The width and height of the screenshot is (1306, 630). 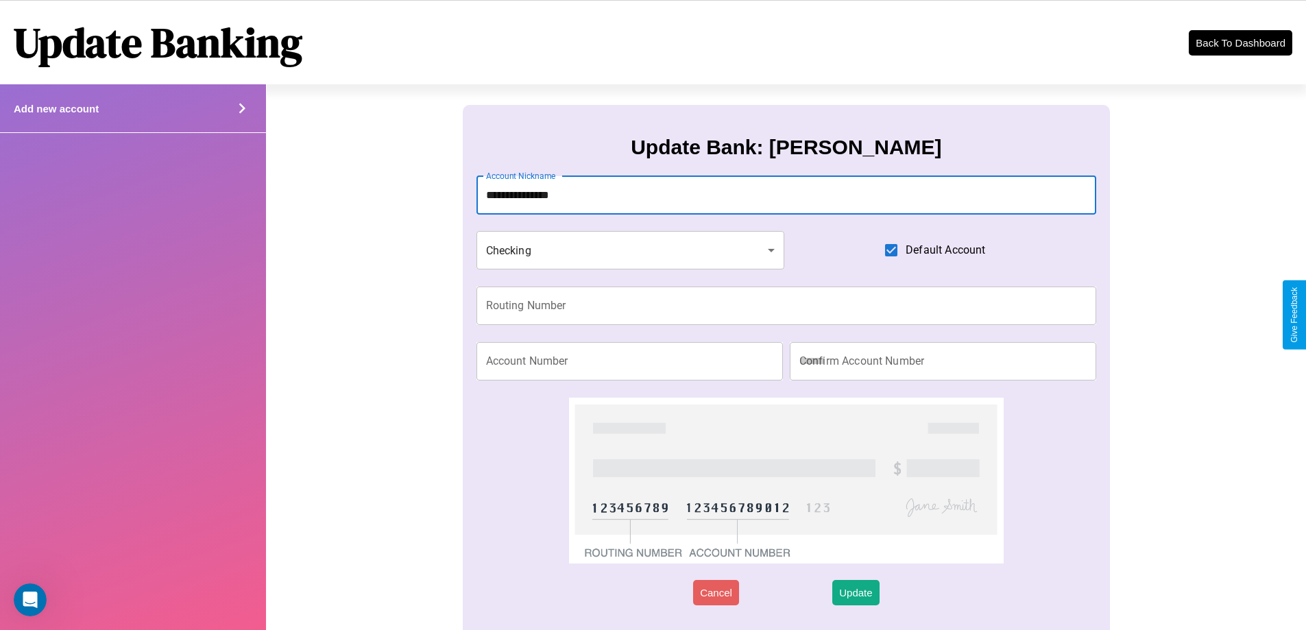 I want to click on div: Checking, so click(x=631, y=250).